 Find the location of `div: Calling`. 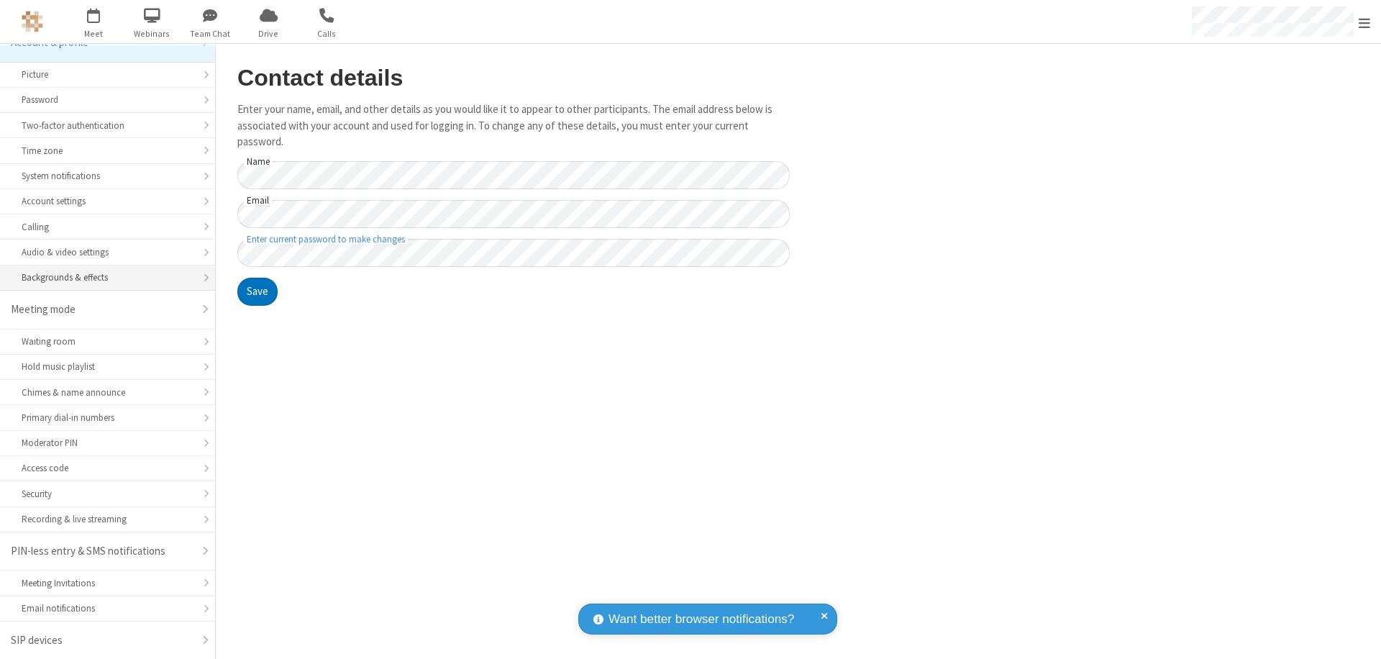

div: Calling is located at coordinates (107, 227).